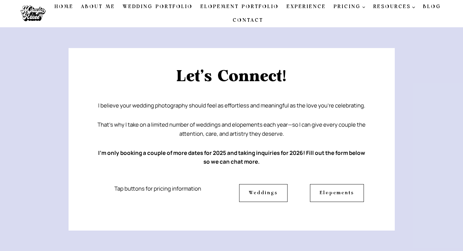 The width and height of the screenshot is (463, 251). Describe the element at coordinates (394, 7) in the screenshot. I see `span: RESOURCES` at that location.